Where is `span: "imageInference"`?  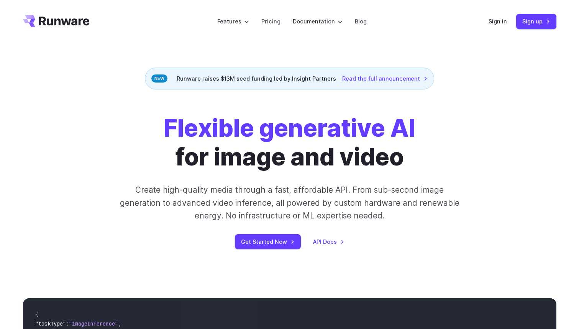 span: "imageInference" is located at coordinates (94, 323).